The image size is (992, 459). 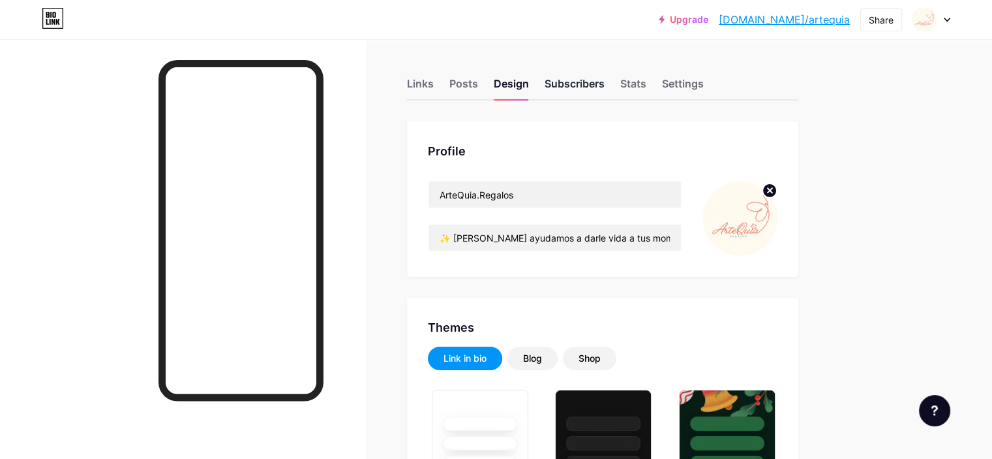 I want to click on div: Design, so click(x=511, y=87).